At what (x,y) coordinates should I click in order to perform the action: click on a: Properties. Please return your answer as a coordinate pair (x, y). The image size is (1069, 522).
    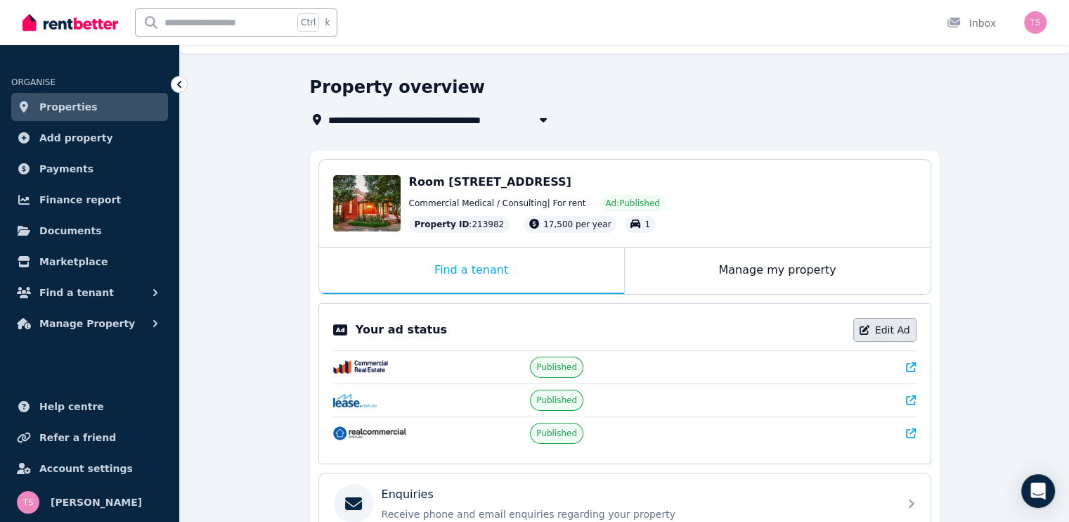
    Looking at the image, I should click on (89, 107).